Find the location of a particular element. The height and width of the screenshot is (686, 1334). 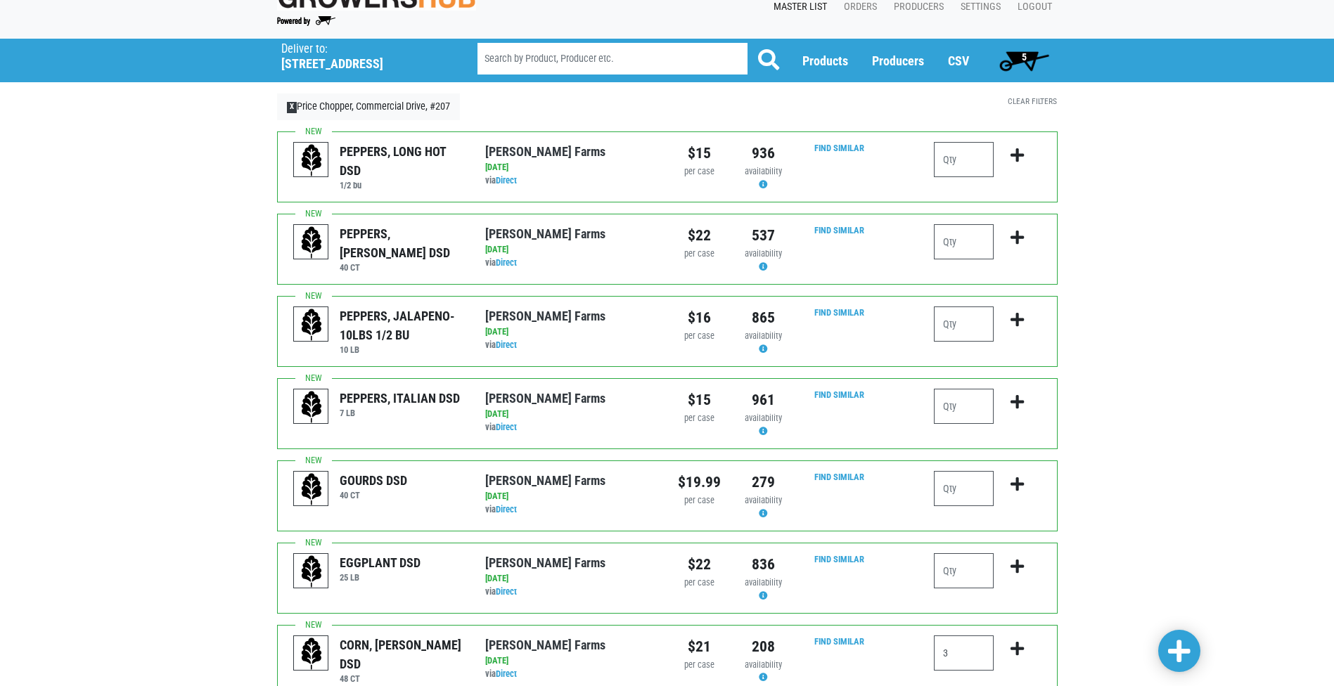

div: 537 is located at coordinates (763, 235).